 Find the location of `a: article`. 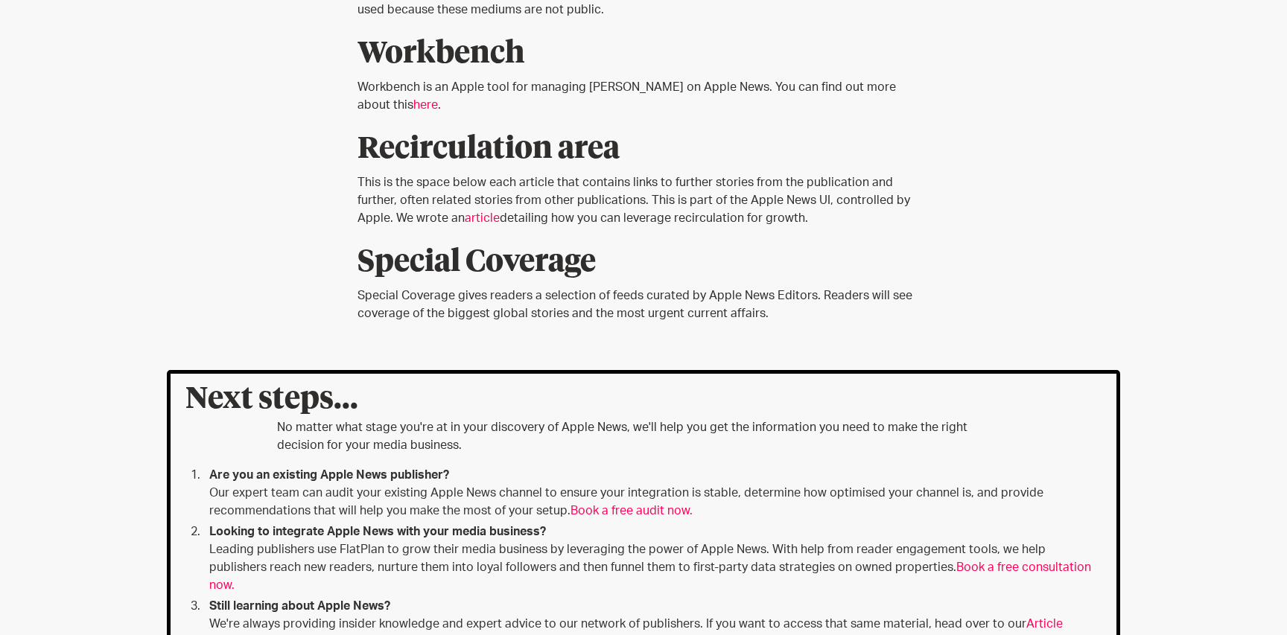

a: article is located at coordinates (482, 218).